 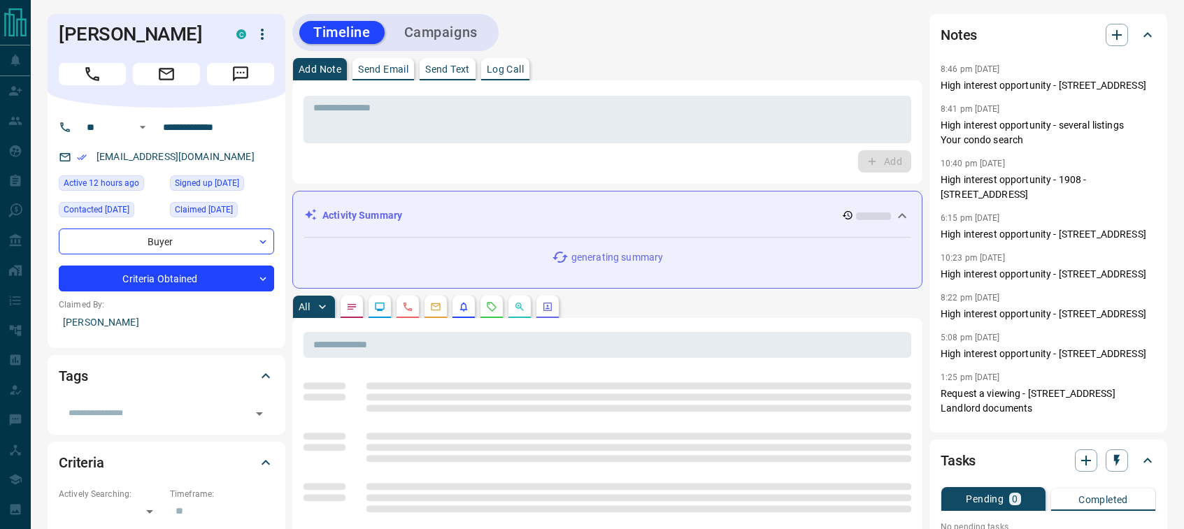 I want to click on div: Criteria Obtained, so click(x=166, y=278).